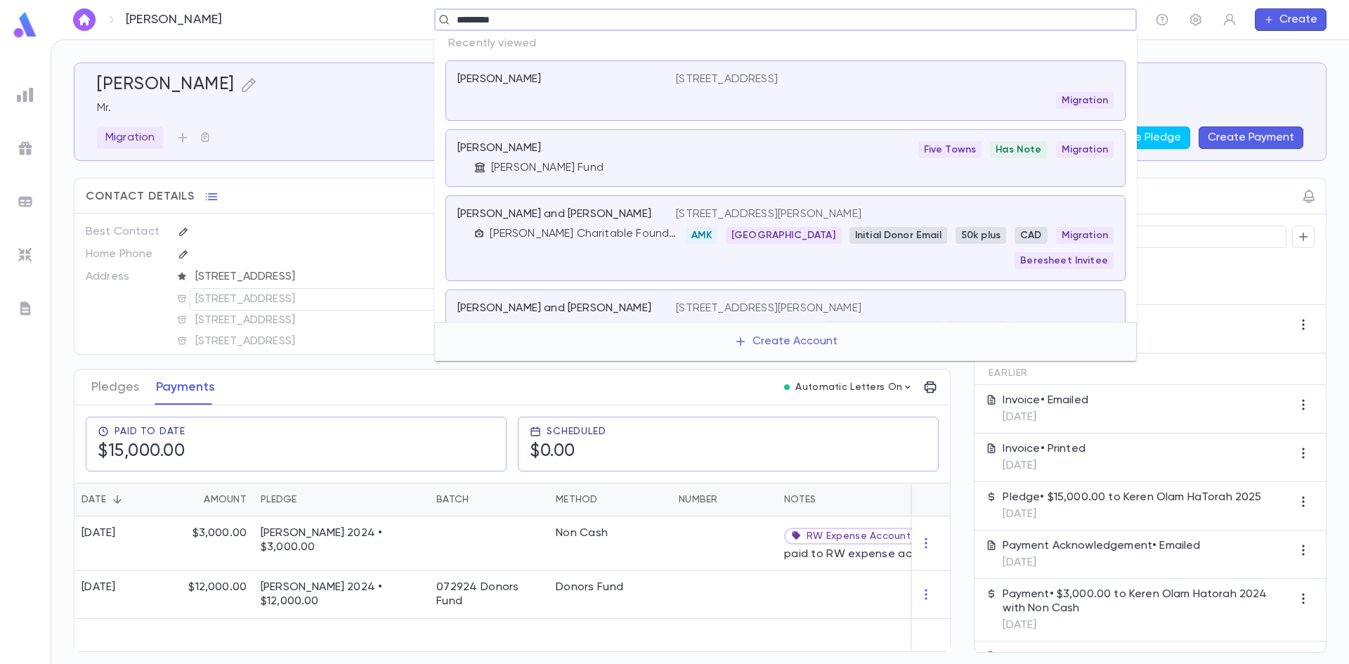 This screenshot has height=664, width=1349. I want to click on div: Donors Fund, so click(590, 588).